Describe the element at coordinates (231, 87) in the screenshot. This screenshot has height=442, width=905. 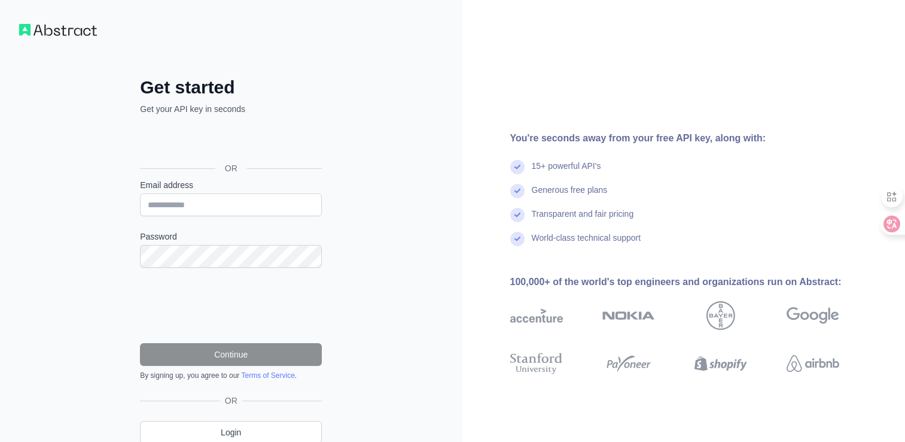
I see `h2: Get started` at that location.